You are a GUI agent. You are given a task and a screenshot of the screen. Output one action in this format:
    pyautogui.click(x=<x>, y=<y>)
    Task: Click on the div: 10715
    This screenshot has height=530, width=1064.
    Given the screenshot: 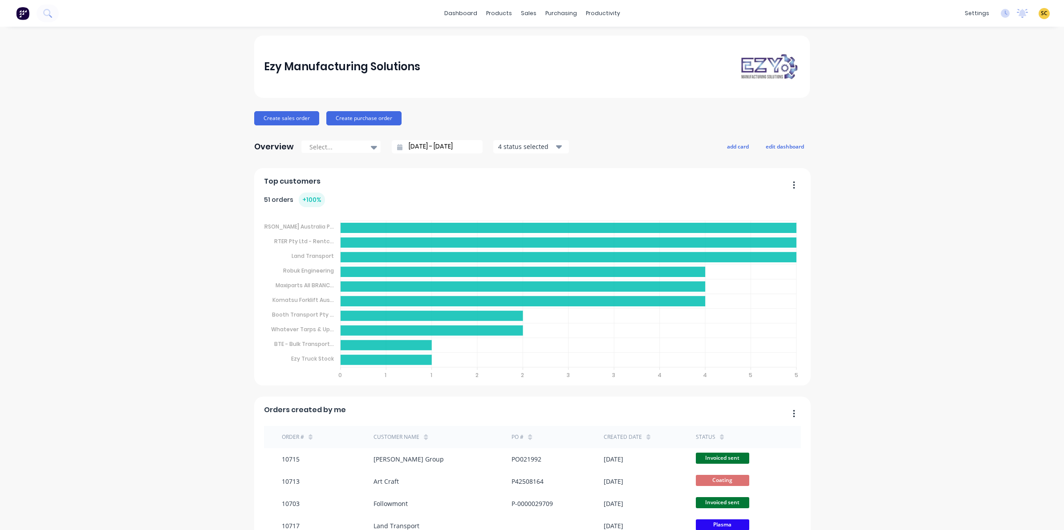 What is the action you would take?
    pyautogui.click(x=291, y=459)
    